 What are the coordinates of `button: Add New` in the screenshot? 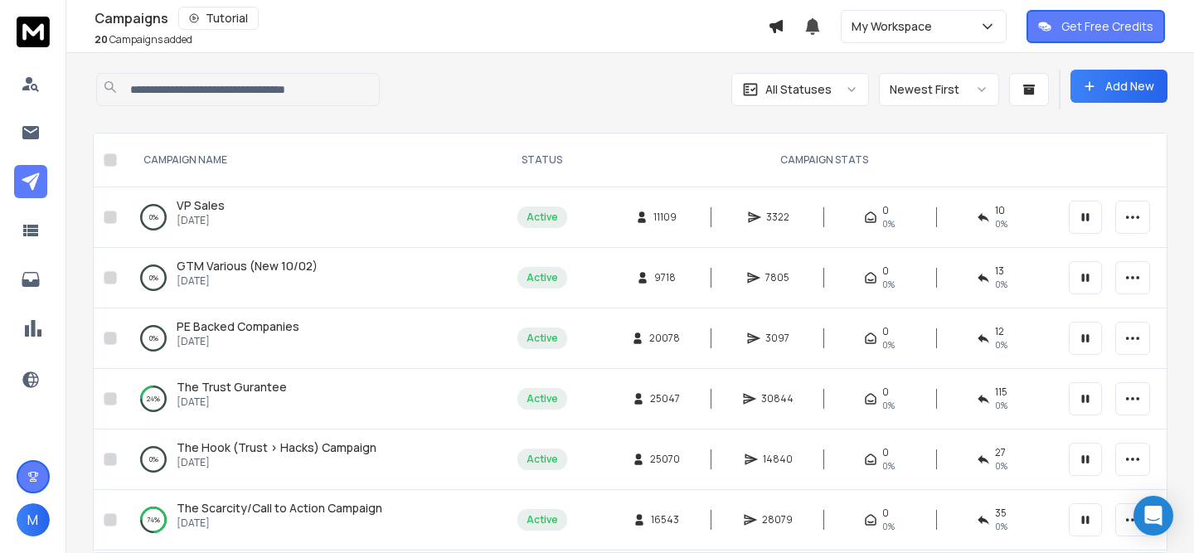 It's located at (1118, 86).